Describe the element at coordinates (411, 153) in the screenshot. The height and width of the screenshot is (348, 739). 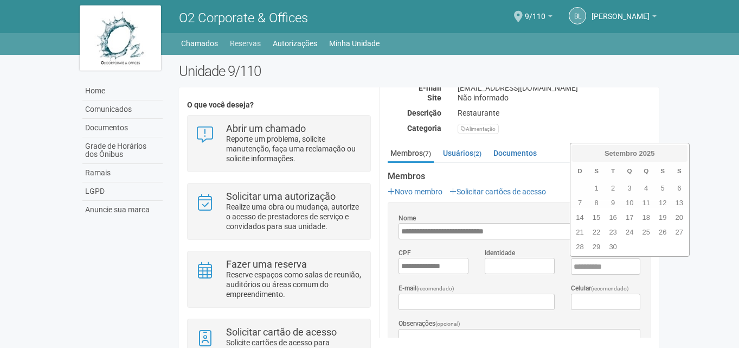
I see `a: Membros(7)` at that location.